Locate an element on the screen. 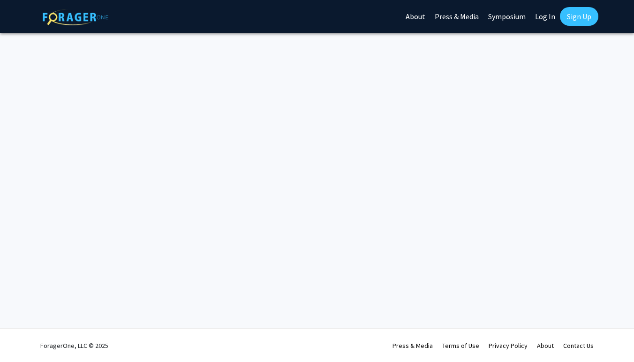 This screenshot has height=362, width=634. a: Press & Media is located at coordinates (413, 346).